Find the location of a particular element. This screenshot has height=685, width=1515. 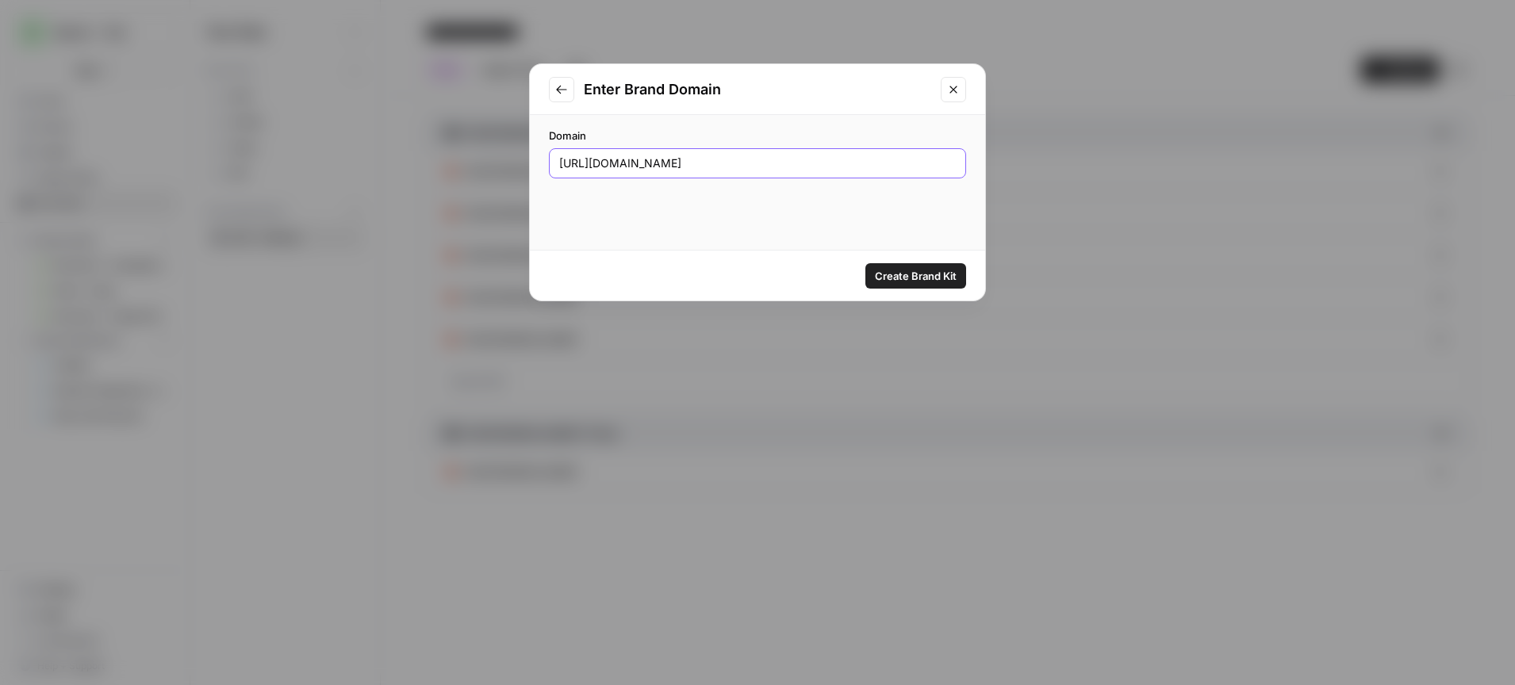

label: Domain is located at coordinates (757, 136).